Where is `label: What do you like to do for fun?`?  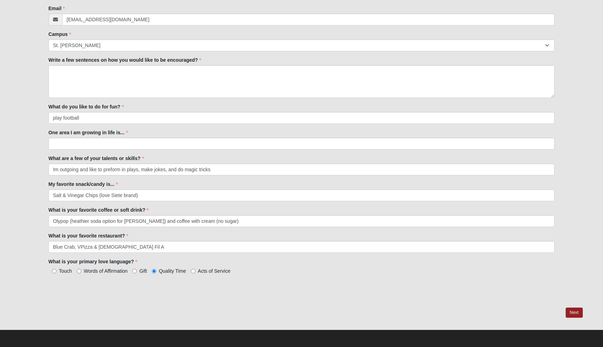 label: What do you like to do for fun? is located at coordinates (86, 107).